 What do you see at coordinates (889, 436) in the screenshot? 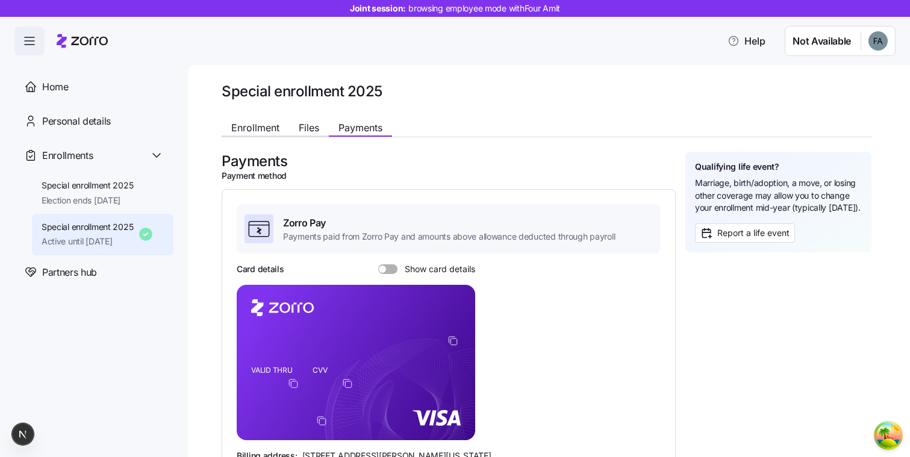
I see `button: Open Tanstack query devtools` at bounding box center [889, 436].